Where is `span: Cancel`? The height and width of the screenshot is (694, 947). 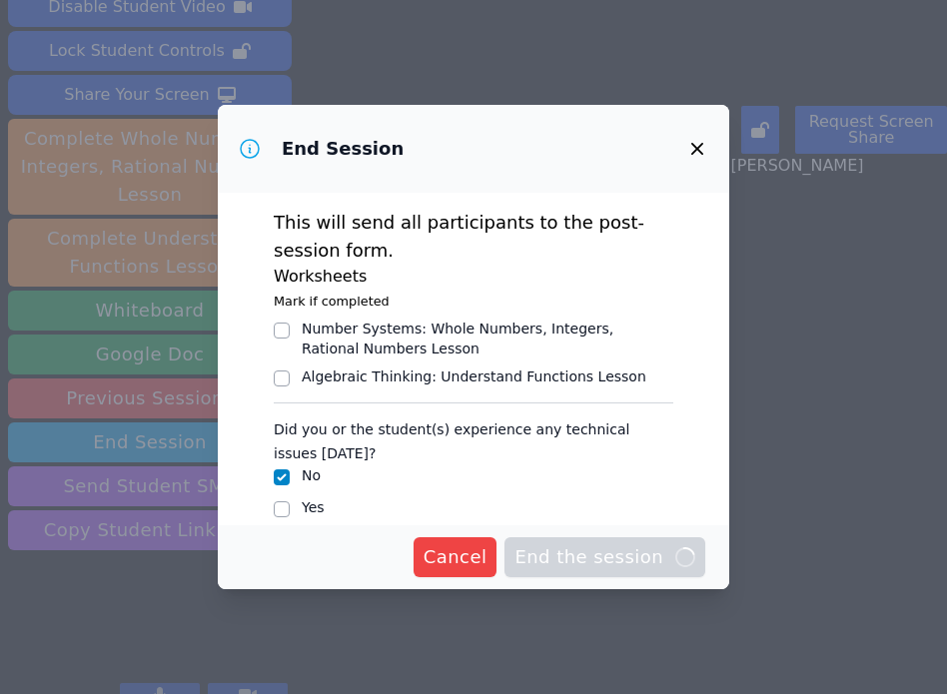 span: Cancel is located at coordinates (456, 558).